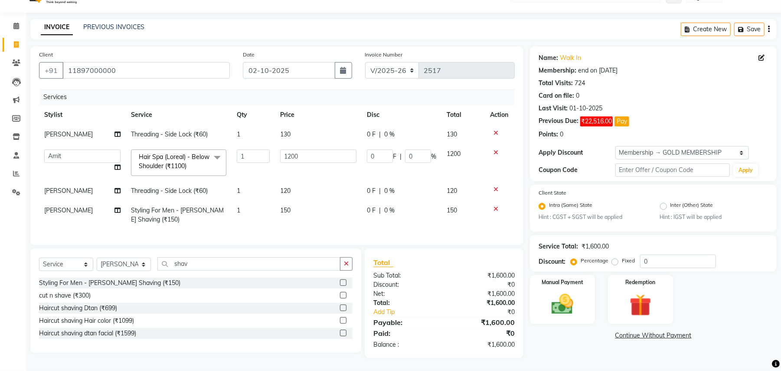 The height and width of the screenshot is (371, 781). What do you see at coordinates (673, 170) in the screenshot?
I see `input: Enter Offer / Coupon Code` at bounding box center [673, 170].